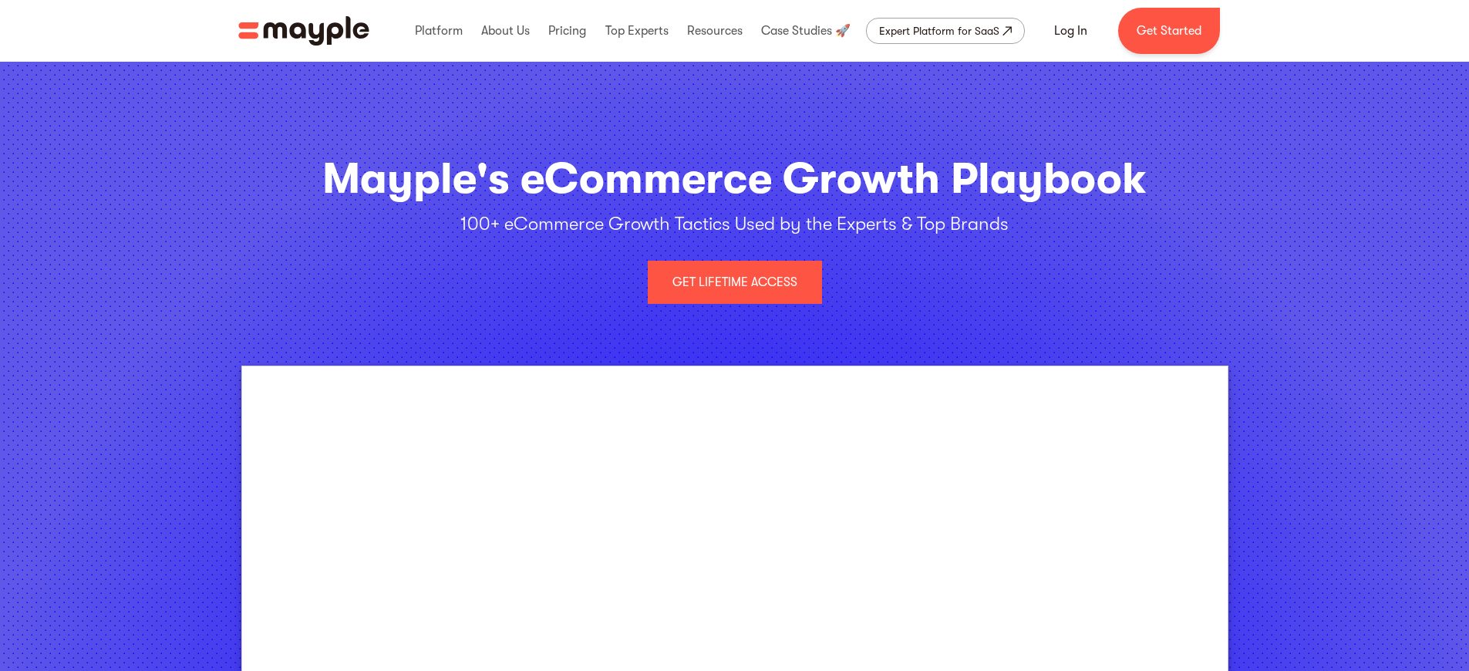 Image resolution: width=1469 pixels, height=671 pixels. I want to click on a: get lifetime access, so click(735, 282).